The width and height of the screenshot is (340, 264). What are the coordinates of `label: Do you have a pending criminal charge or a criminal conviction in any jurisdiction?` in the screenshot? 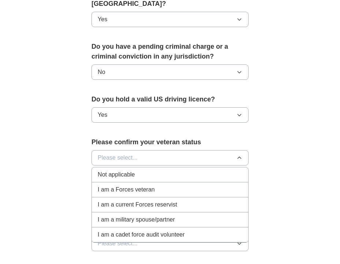 It's located at (170, 52).